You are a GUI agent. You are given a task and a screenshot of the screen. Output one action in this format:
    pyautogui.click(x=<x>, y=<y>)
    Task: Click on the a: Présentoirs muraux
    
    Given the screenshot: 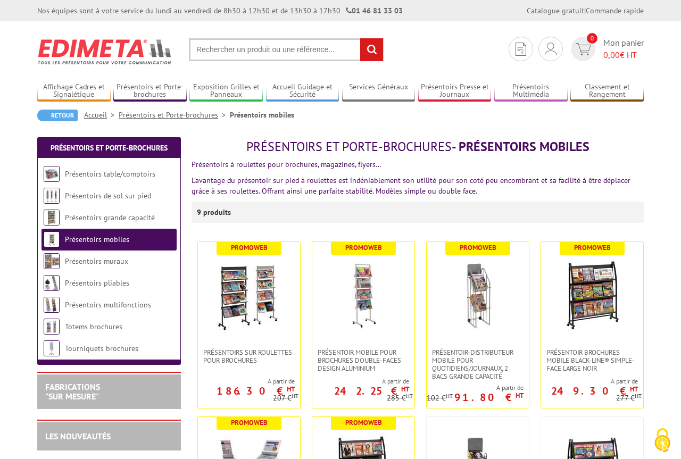 What is the action you would take?
    pyautogui.click(x=96, y=261)
    